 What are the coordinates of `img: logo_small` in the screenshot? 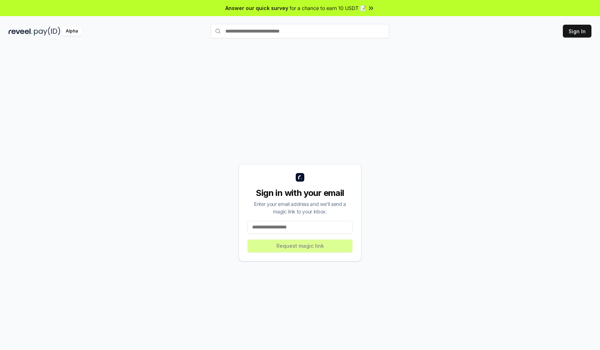 It's located at (300, 177).